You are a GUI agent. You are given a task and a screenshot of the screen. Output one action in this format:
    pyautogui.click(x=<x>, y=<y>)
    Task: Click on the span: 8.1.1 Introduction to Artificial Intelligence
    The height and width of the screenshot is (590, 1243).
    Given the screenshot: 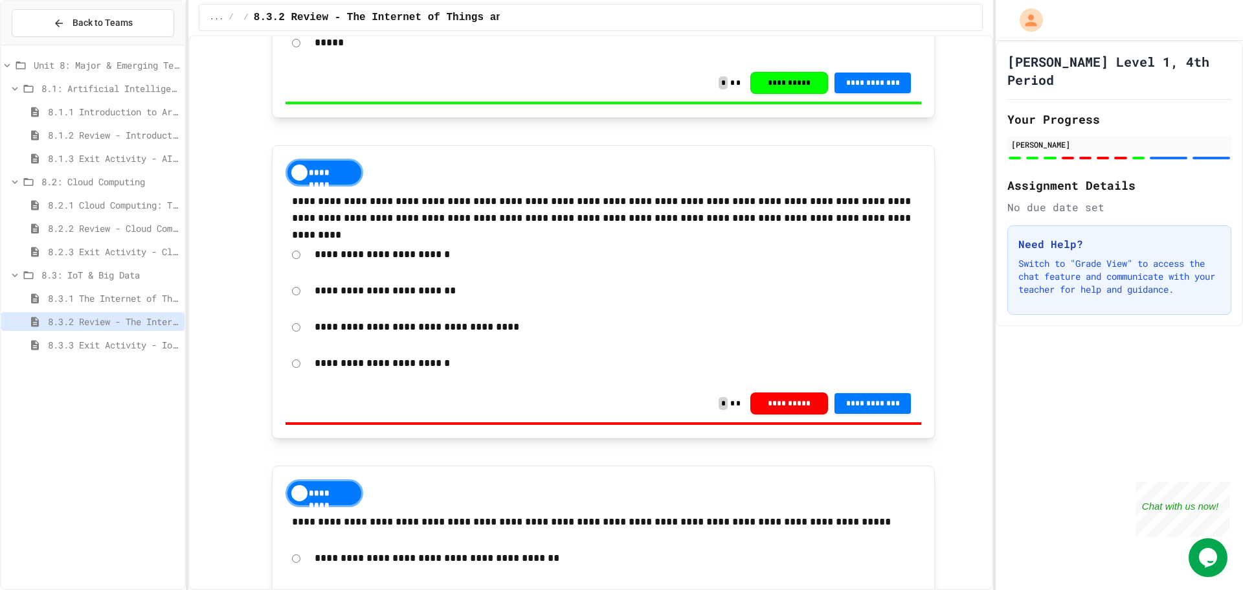 What is the action you would take?
    pyautogui.click(x=113, y=111)
    